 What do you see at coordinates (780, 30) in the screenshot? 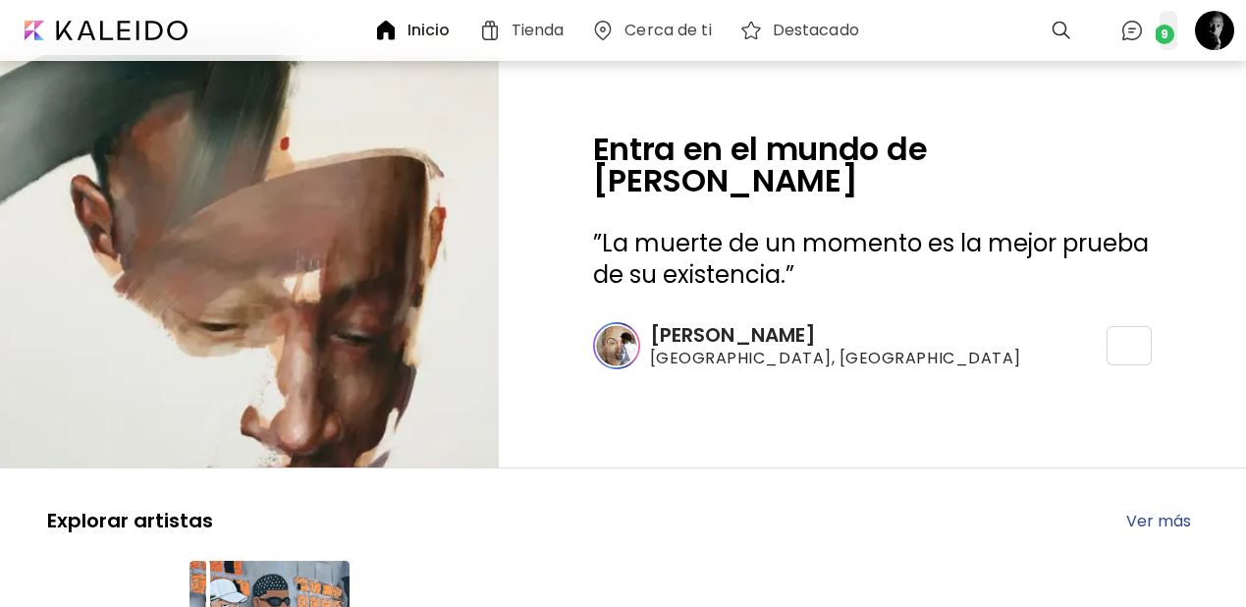
I see `a: Destacado` at bounding box center [780, 30].